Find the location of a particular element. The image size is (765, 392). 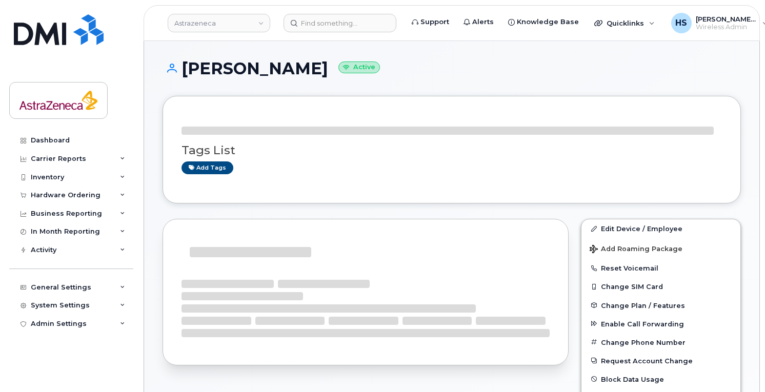

button: Reset Voicemail is located at coordinates (661, 268).